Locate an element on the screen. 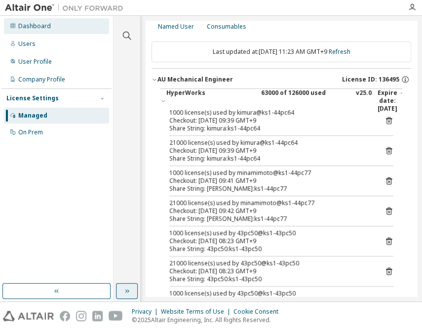 The height and width of the screenshot is (330, 422). div: HyperWorks is located at coordinates (211, 101).